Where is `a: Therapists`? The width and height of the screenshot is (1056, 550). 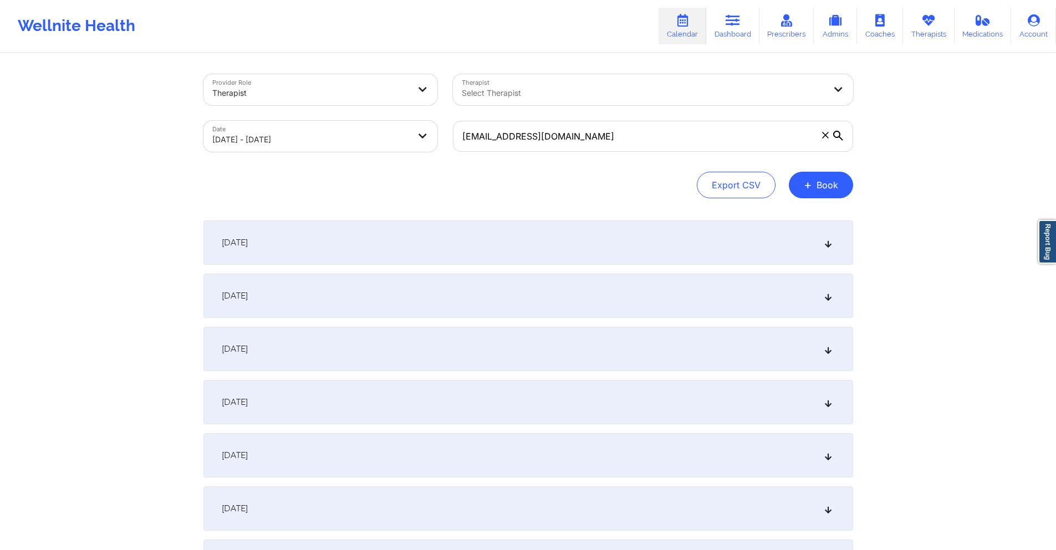 a: Therapists is located at coordinates (928, 26).